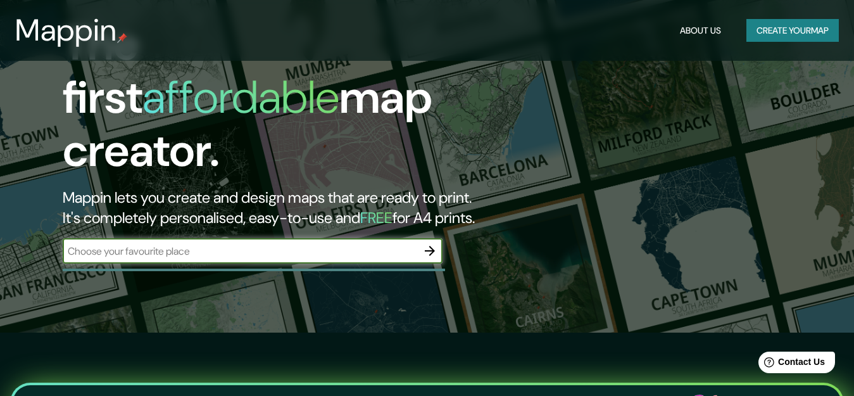  I want to click on h2: Mappin lets you create and design maps that are ready to print. It's completely personalised, eas..., so click(276, 208).